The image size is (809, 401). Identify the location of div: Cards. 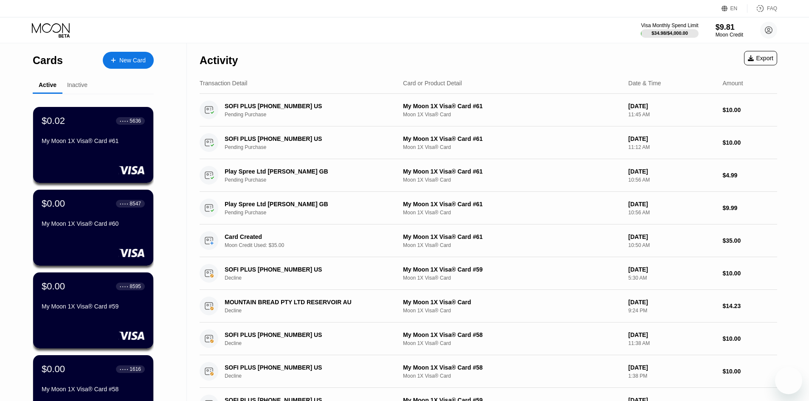
(48, 60).